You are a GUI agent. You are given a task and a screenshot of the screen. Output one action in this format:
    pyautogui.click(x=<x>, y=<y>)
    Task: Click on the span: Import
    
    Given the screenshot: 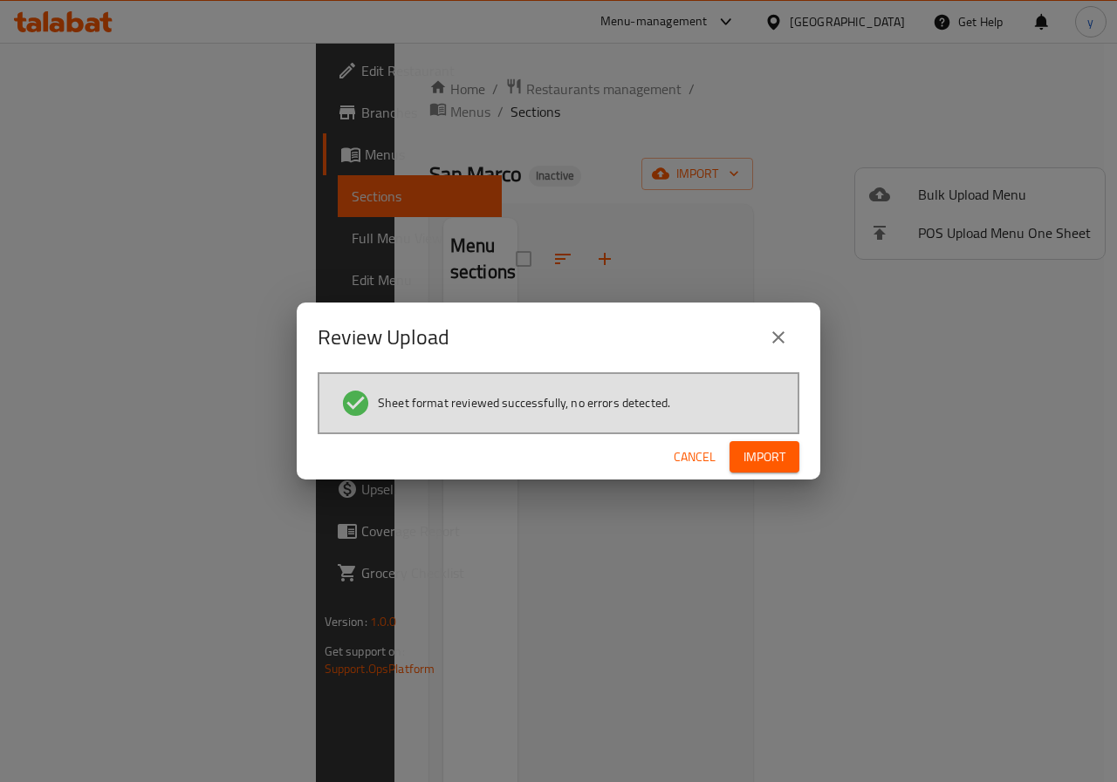 What is the action you would take?
    pyautogui.click(x=764, y=457)
    